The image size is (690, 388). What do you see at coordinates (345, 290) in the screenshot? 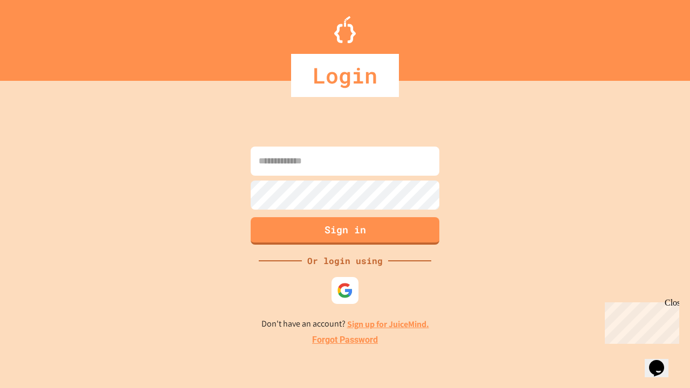
I see `img: google-icon.svg` at bounding box center [345, 290].